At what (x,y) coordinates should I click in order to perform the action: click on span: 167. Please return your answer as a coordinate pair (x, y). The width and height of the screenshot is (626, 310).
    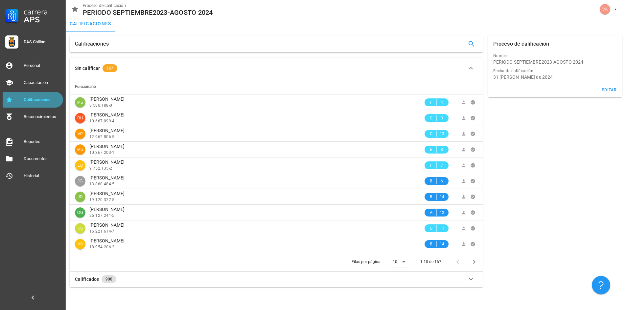
    Looking at the image, I should click on (110, 68).